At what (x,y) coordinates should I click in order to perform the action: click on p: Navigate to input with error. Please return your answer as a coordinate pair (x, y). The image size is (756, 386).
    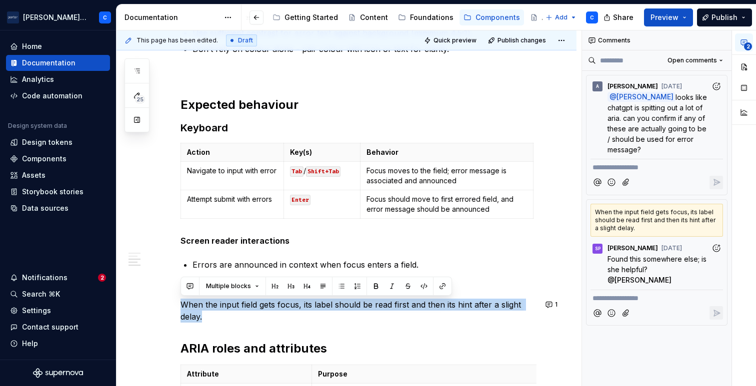
    Looking at the image, I should click on (232, 171).